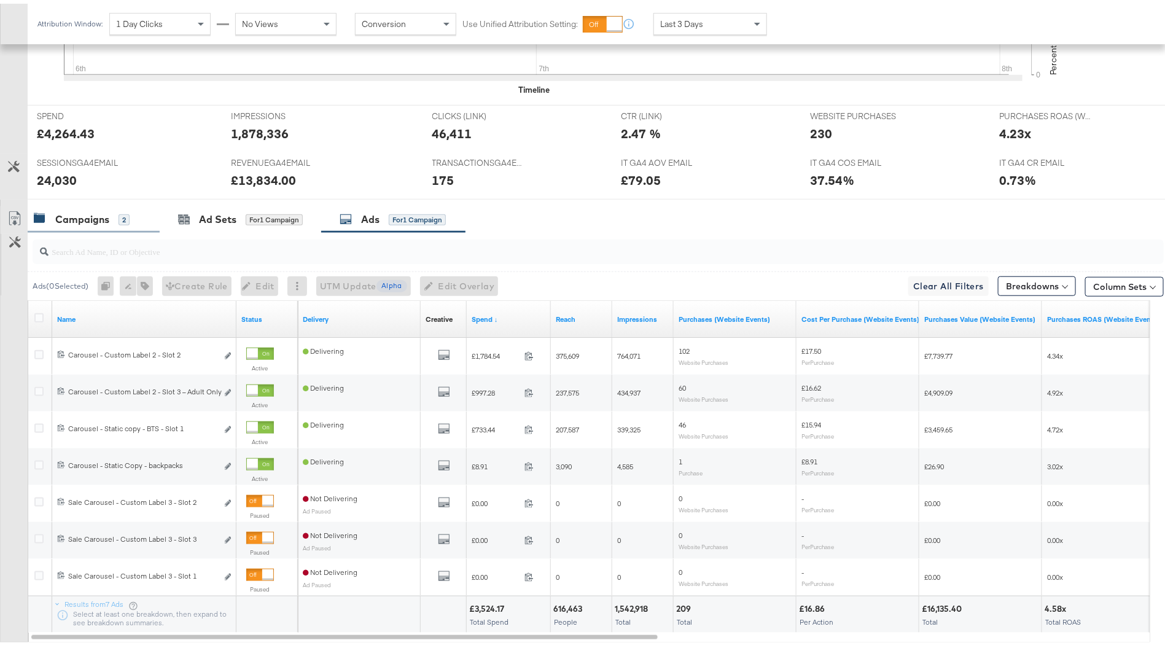 Image resolution: width=1165 pixels, height=656 pixels. Describe the element at coordinates (938, 389) in the screenshot. I see `span: £4,909.09` at that location.